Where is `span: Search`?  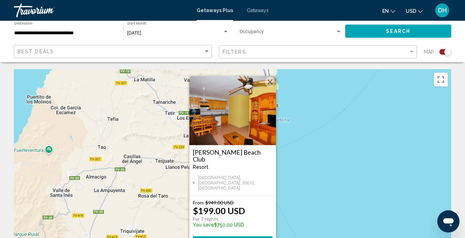
span: Search is located at coordinates (398, 32).